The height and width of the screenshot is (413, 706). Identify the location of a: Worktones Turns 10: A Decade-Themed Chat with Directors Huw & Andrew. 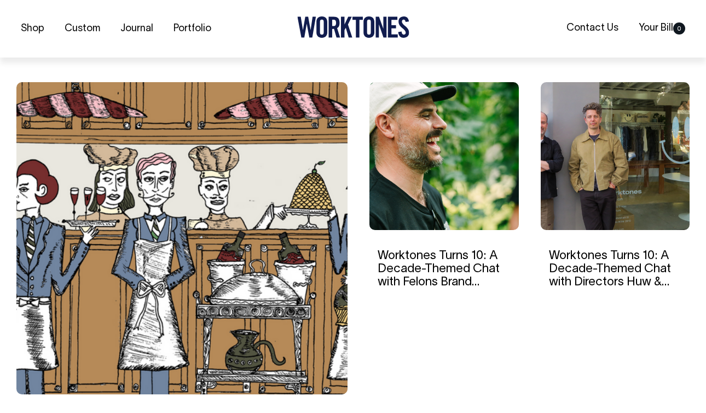
(616, 156).